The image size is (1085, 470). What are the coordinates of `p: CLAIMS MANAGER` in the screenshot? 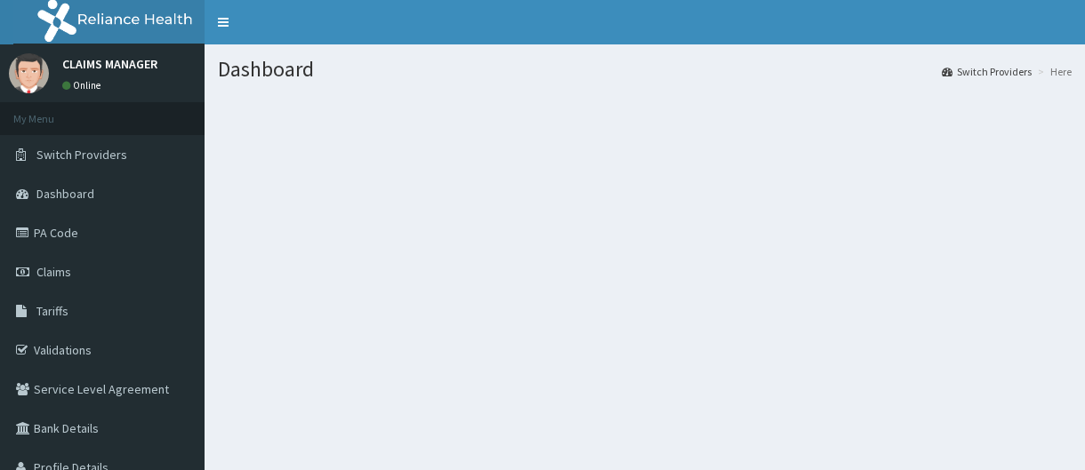 It's located at (109, 64).